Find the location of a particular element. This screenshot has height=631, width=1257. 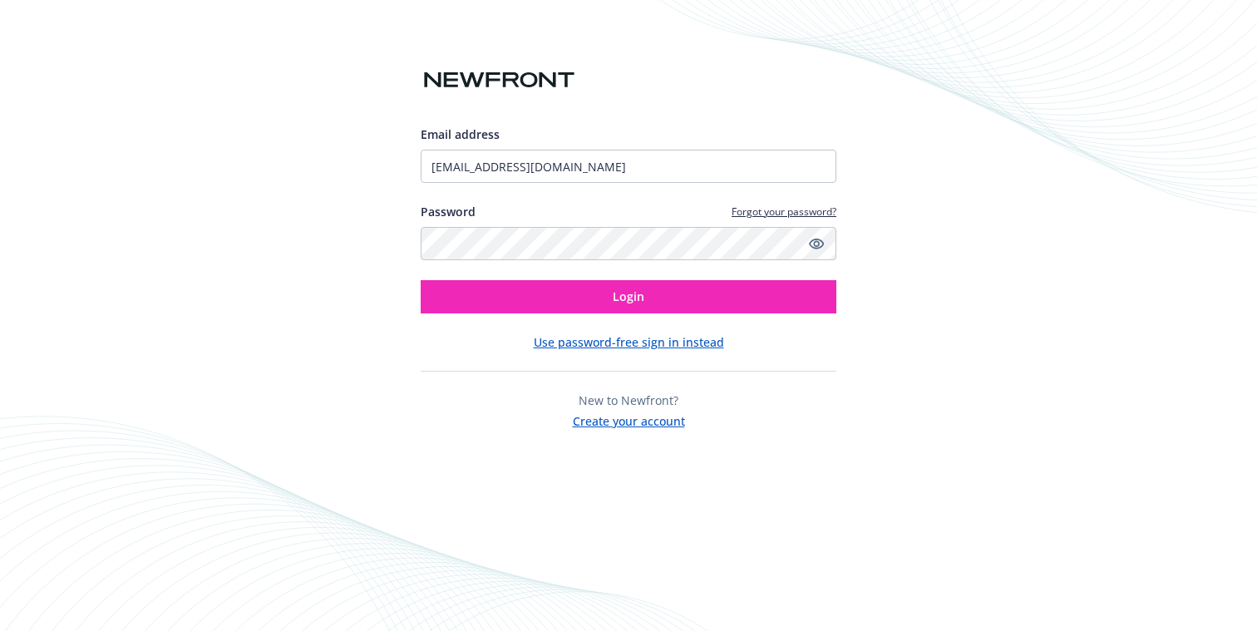

button: Use password-free sign in instead is located at coordinates (628, 342).